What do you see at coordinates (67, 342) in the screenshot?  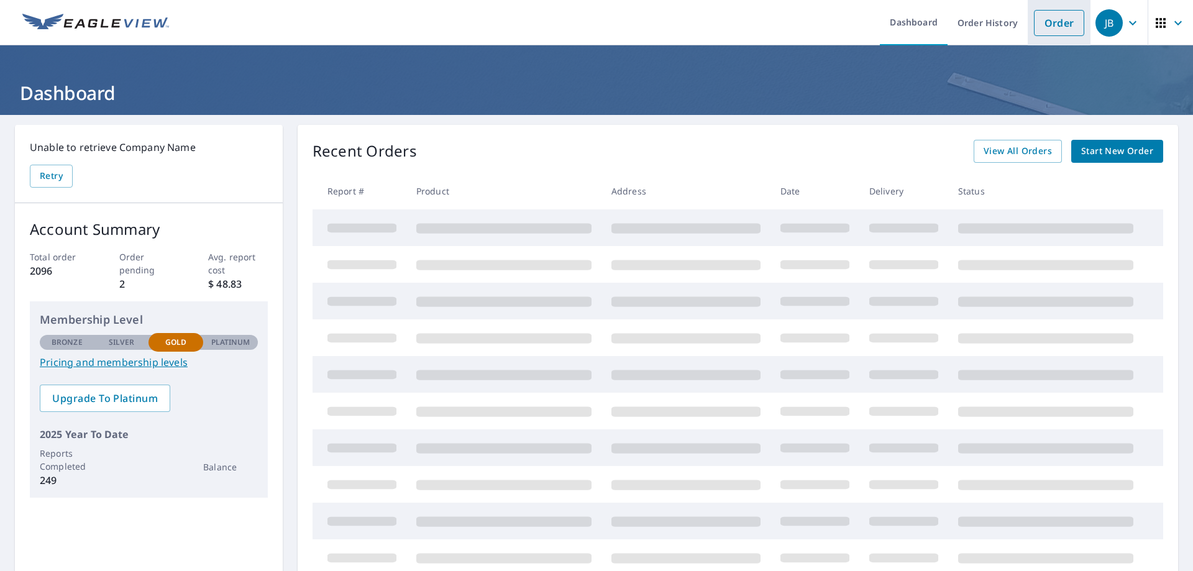 I see `p: Bronze` at bounding box center [67, 342].